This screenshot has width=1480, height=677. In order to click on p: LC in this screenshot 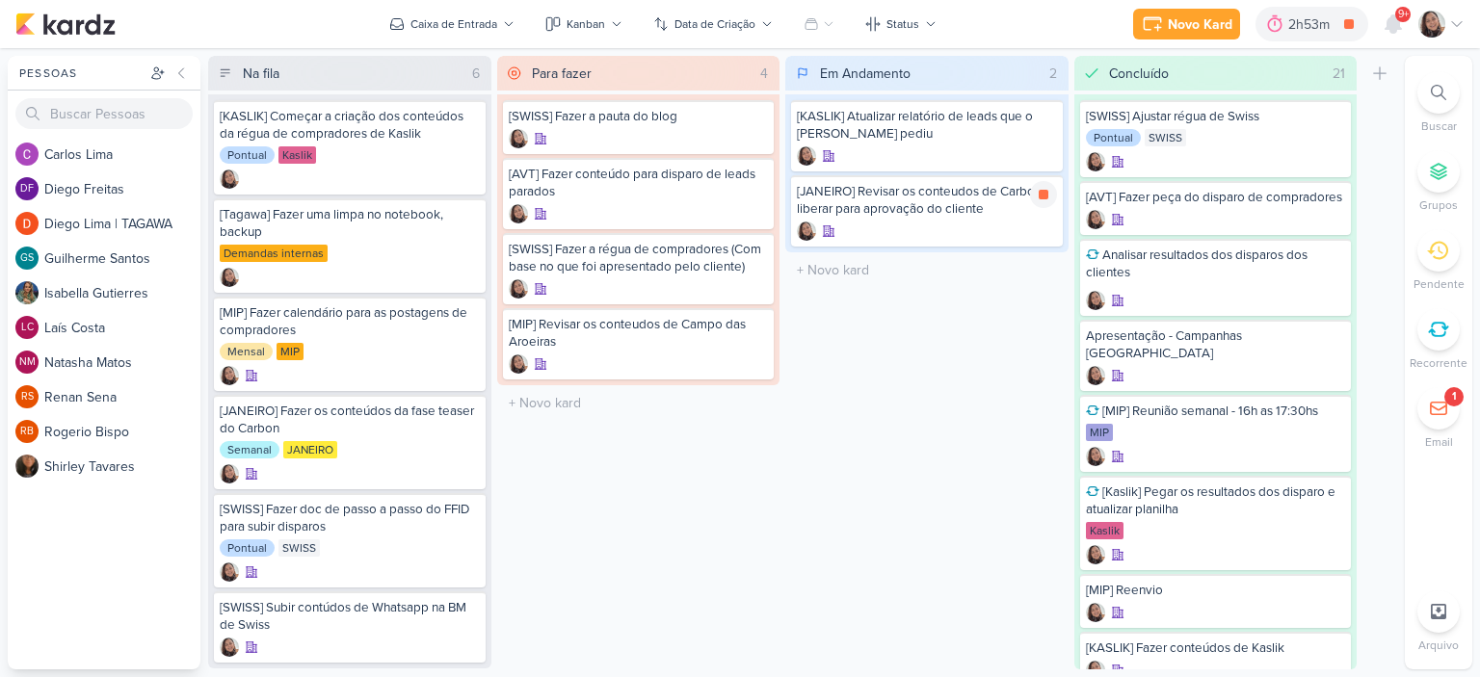, I will do `click(27, 328)`.